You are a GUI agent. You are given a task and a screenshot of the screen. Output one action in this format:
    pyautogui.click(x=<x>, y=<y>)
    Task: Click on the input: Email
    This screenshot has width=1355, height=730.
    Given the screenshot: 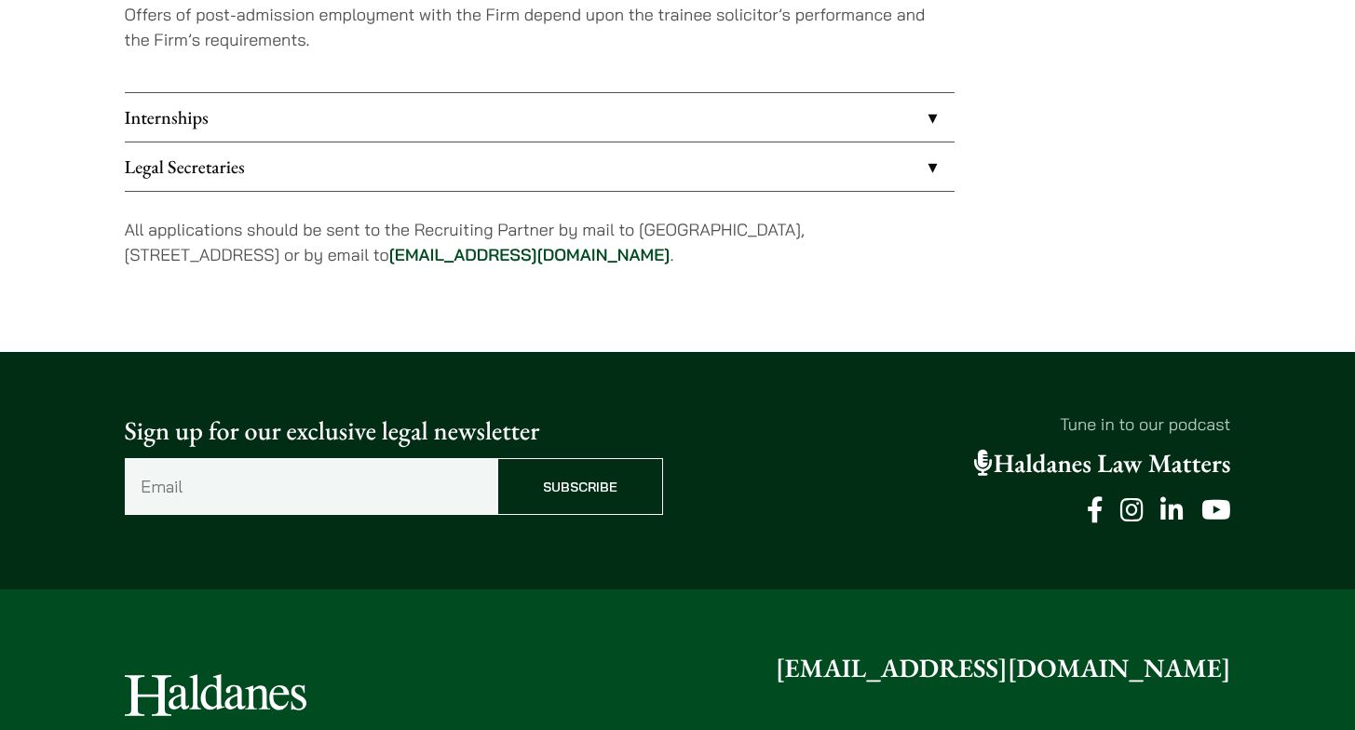 What is the action you would take?
    pyautogui.click(x=311, y=486)
    